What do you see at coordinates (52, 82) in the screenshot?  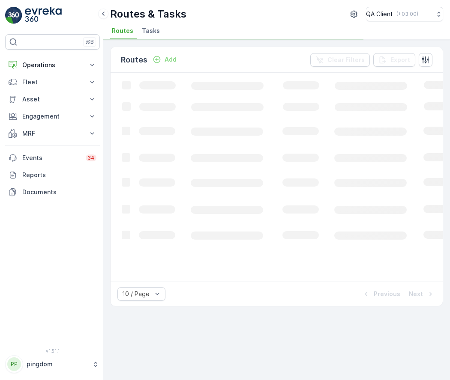 I see `button: Fleet` at bounding box center [52, 82].